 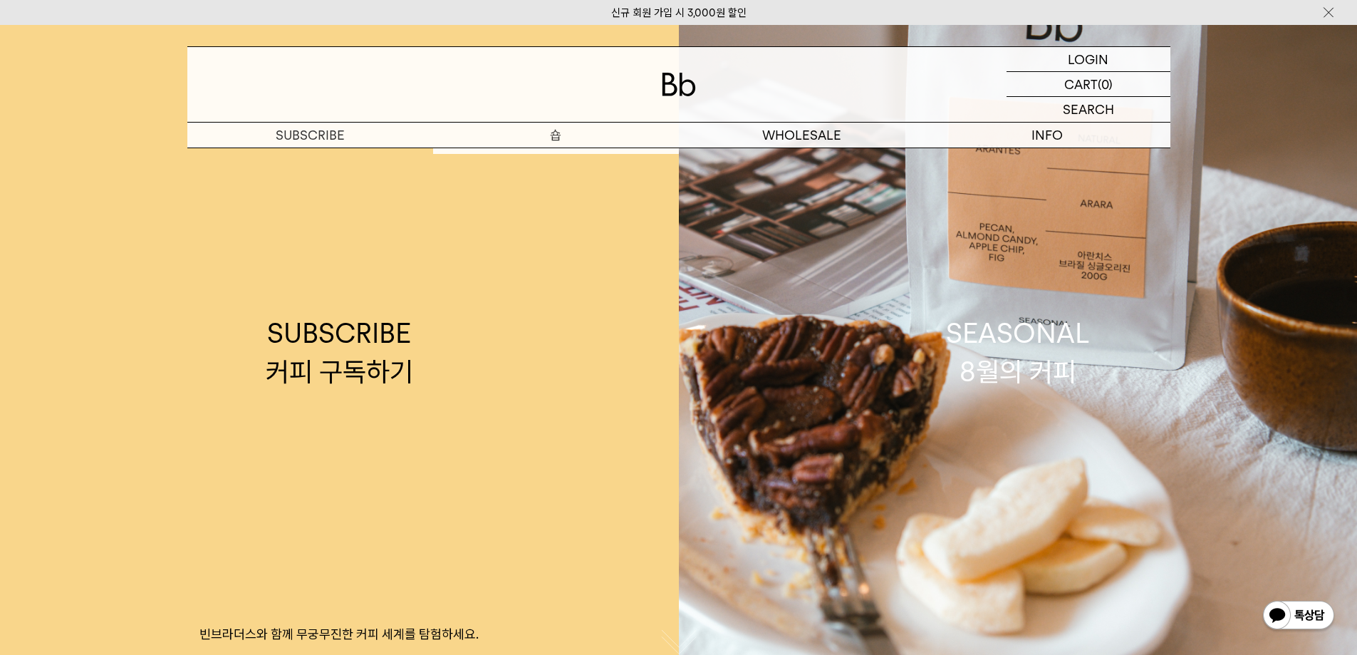 I want to click on div: SEASONAL 8월의 커피, so click(x=1018, y=352).